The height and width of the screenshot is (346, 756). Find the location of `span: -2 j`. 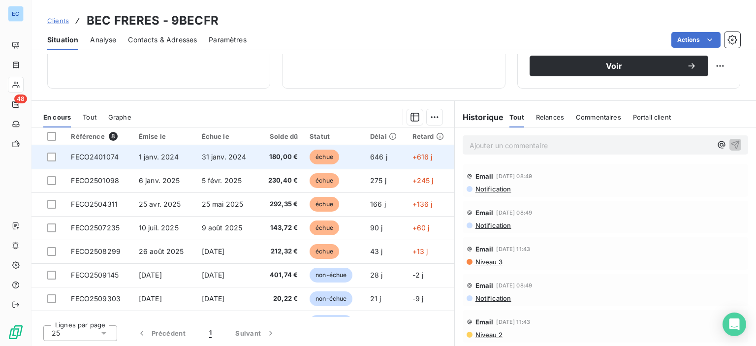

span: -2 j is located at coordinates (418, 275).